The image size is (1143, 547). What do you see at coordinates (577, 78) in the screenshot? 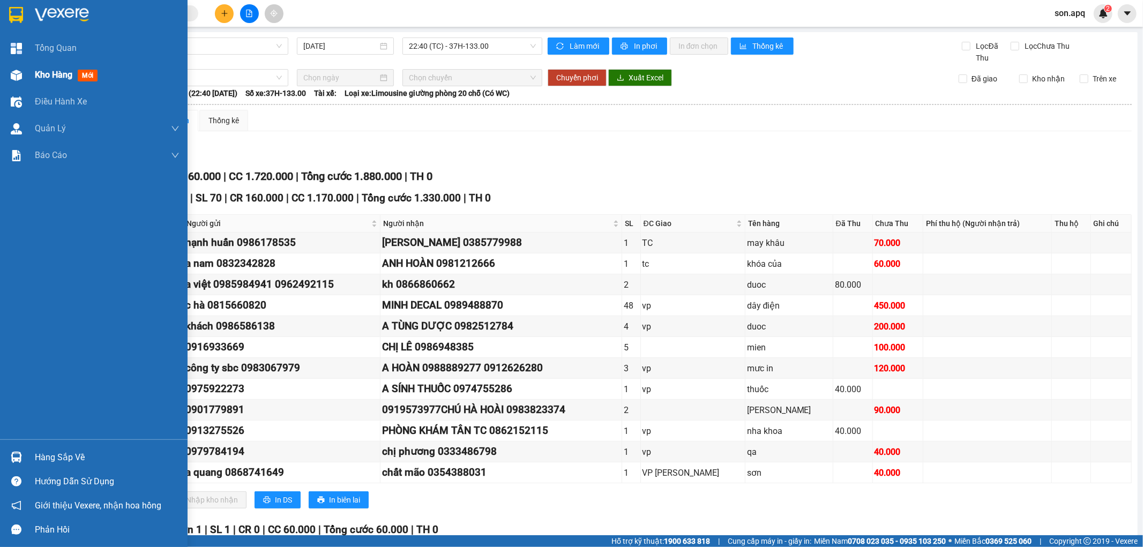
I see `button: Chuyển phơi` at bounding box center [577, 78].